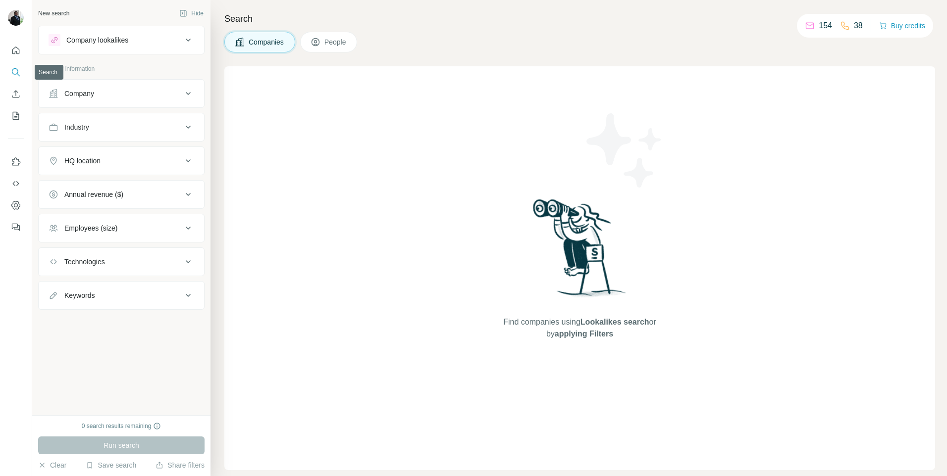 The width and height of the screenshot is (947, 476). What do you see at coordinates (584, 334) in the screenshot?
I see `span: applying Filters` at bounding box center [584, 334].